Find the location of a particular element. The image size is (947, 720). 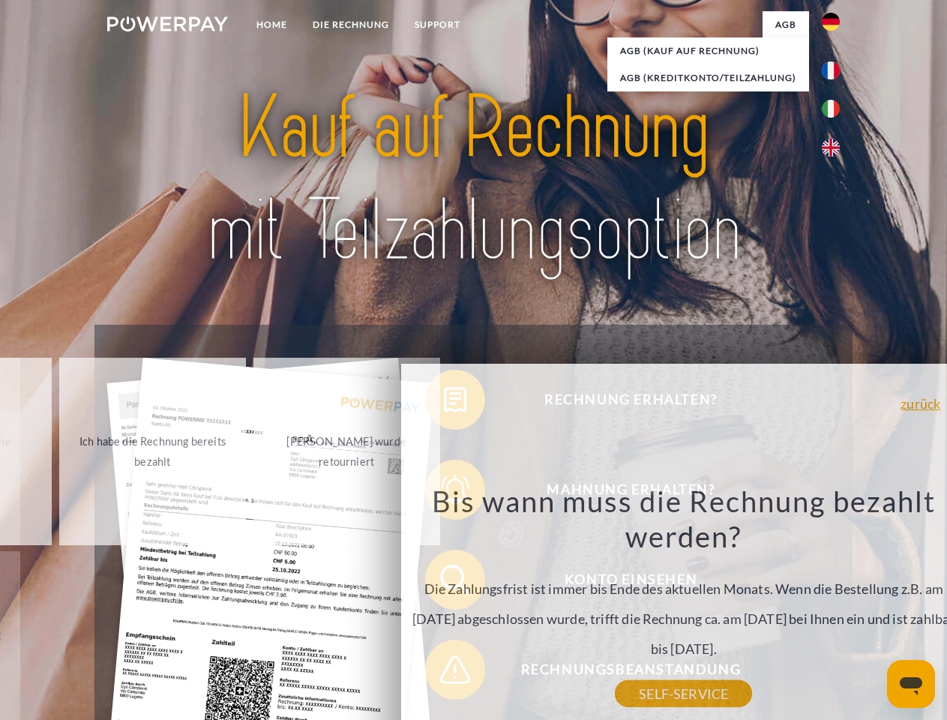

img: title-powerpay_de.svg is located at coordinates (473, 179).